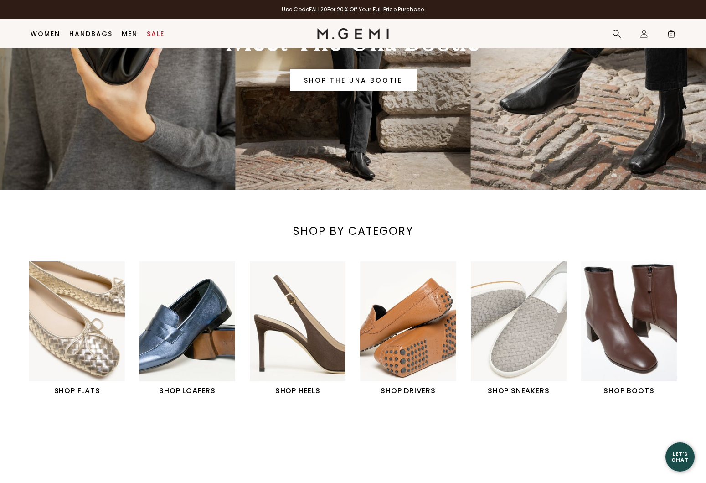 The image size is (706, 483). Describe the element at coordinates (318, 9) in the screenshot. I see `strong: FALL20` at that location.